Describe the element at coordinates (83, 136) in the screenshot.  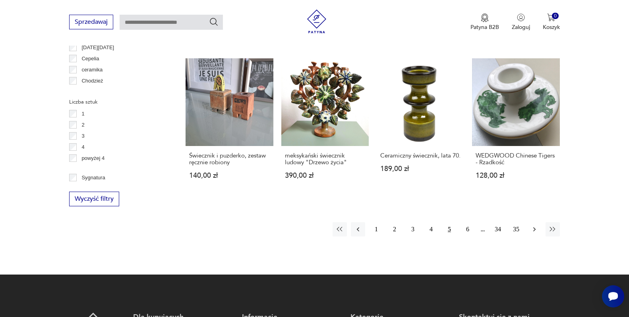
I see `p: 3` at that location.